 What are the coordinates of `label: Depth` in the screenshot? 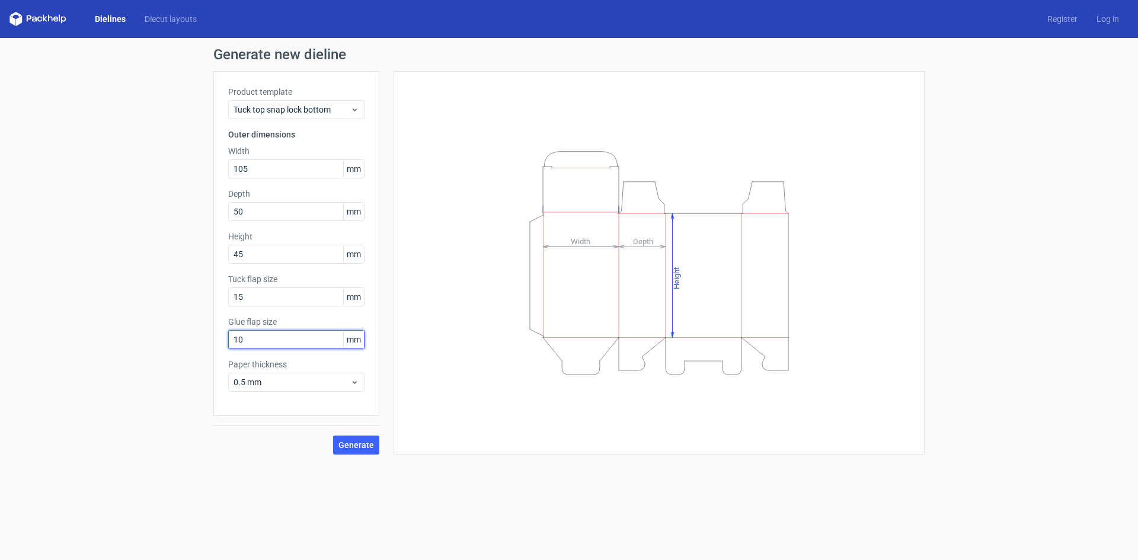 It's located at (296, 194).